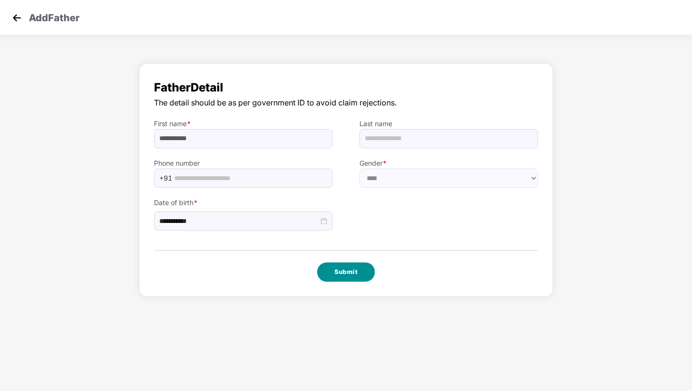  Describe the element at coordinates (166, 178) in the screenshot. I see `span: +91` at that location.